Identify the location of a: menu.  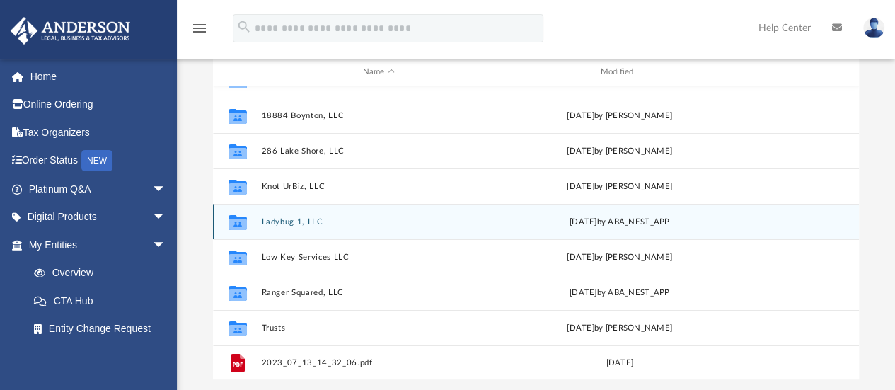
(200, 32).